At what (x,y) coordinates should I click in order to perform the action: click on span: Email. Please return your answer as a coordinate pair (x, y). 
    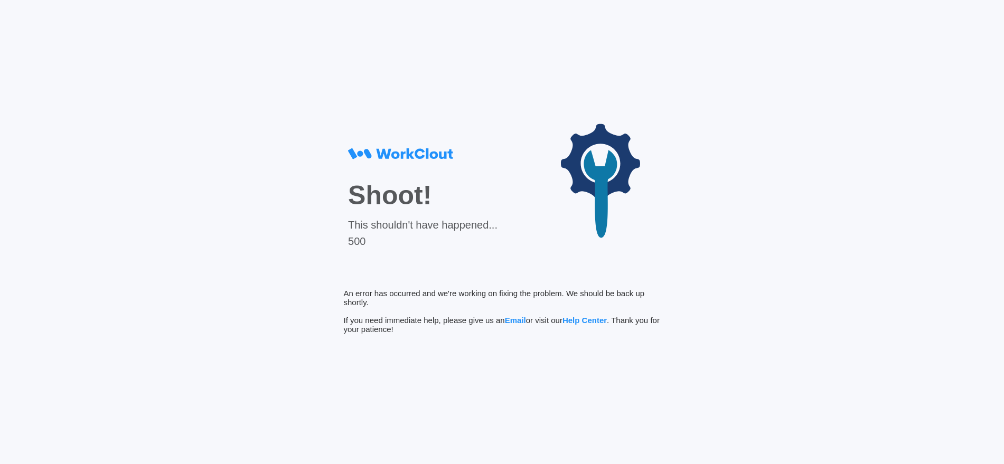
    Looking at the image, I should click on (515, 320).